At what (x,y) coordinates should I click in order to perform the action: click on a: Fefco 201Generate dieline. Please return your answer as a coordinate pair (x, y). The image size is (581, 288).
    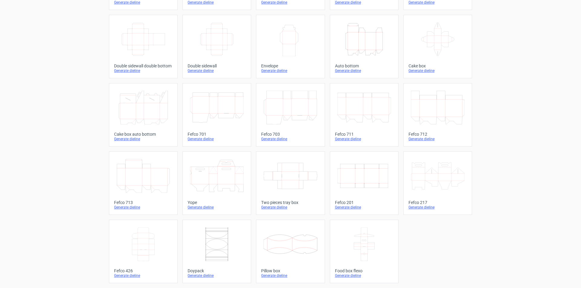
    Looking at the image, I should click on (364, 183).